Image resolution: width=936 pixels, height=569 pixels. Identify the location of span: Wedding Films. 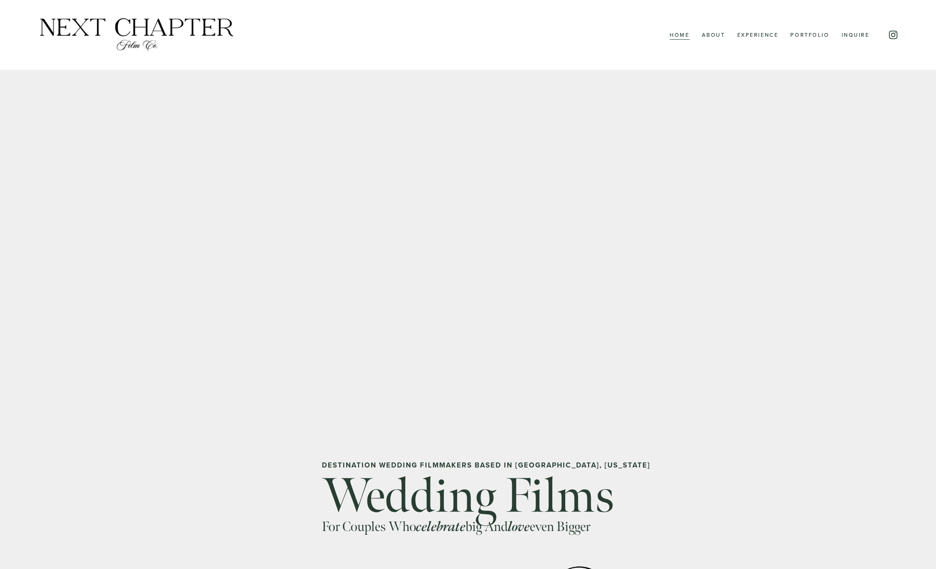
(468, 495).